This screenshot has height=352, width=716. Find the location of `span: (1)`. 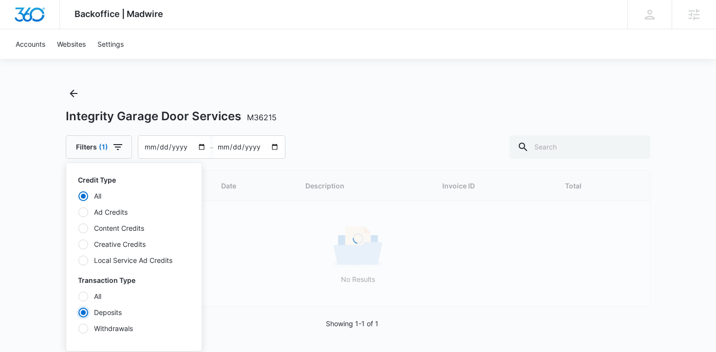

span: (1) is located at coordinates (103, 147).